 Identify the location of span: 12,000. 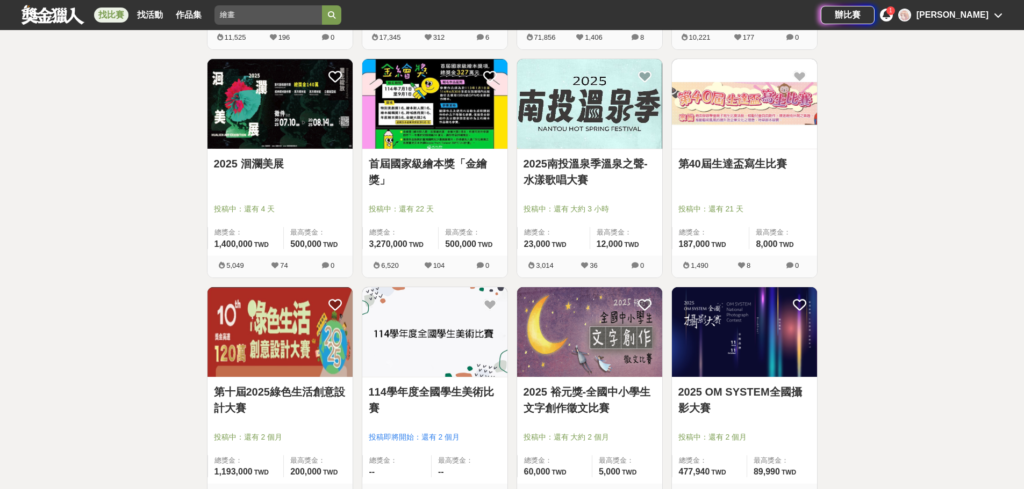
(609, 244).